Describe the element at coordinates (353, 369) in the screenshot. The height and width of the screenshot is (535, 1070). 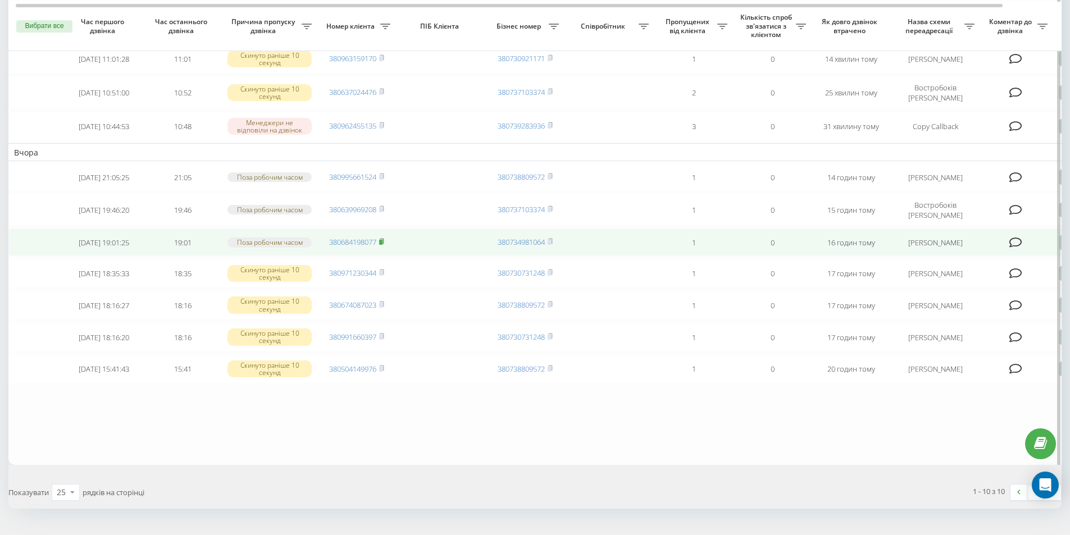
I see `font: 380504149976` at that location.